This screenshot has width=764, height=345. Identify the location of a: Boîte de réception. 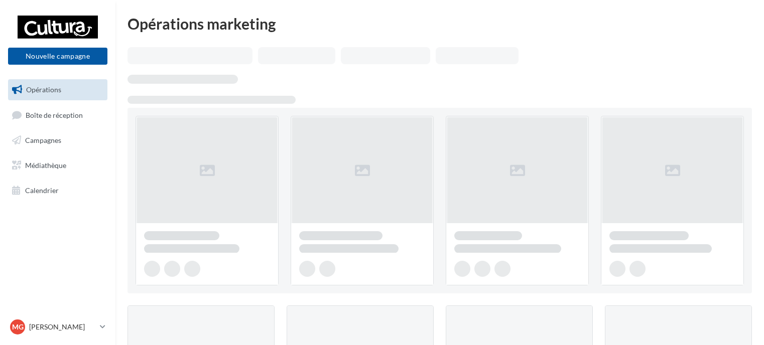
(58, 115).